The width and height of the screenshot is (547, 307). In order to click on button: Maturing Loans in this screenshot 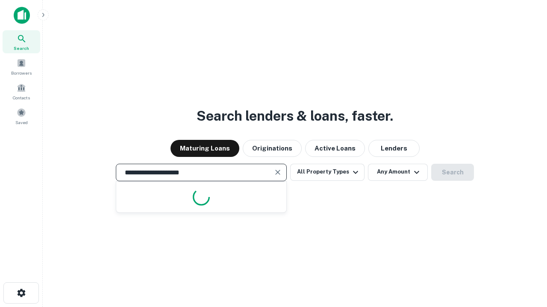, I will do `click(205, 149)`.